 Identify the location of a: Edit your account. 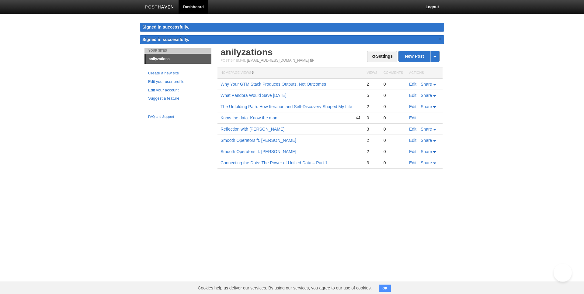
(178, 90).